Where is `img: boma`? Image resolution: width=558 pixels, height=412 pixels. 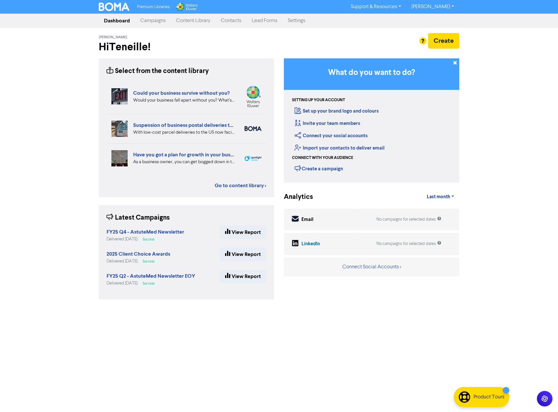 img: boma is located at coordinates (253, 129).